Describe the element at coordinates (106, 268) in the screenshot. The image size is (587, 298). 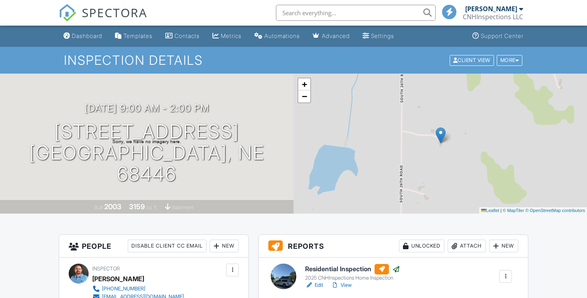
I see `span: Inspector` at that location.